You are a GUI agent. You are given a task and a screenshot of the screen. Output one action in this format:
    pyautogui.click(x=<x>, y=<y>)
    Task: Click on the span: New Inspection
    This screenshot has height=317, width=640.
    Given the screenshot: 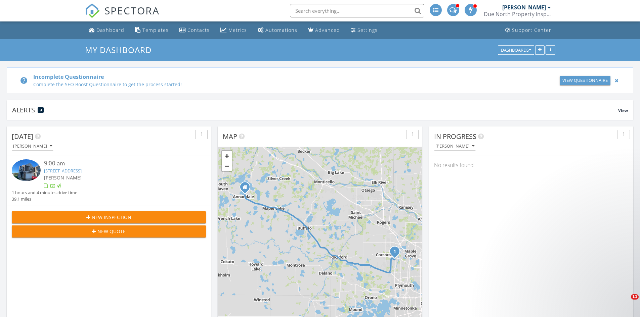 What is the action you would take?
    pyautogui.click(x=112, y=217)
    